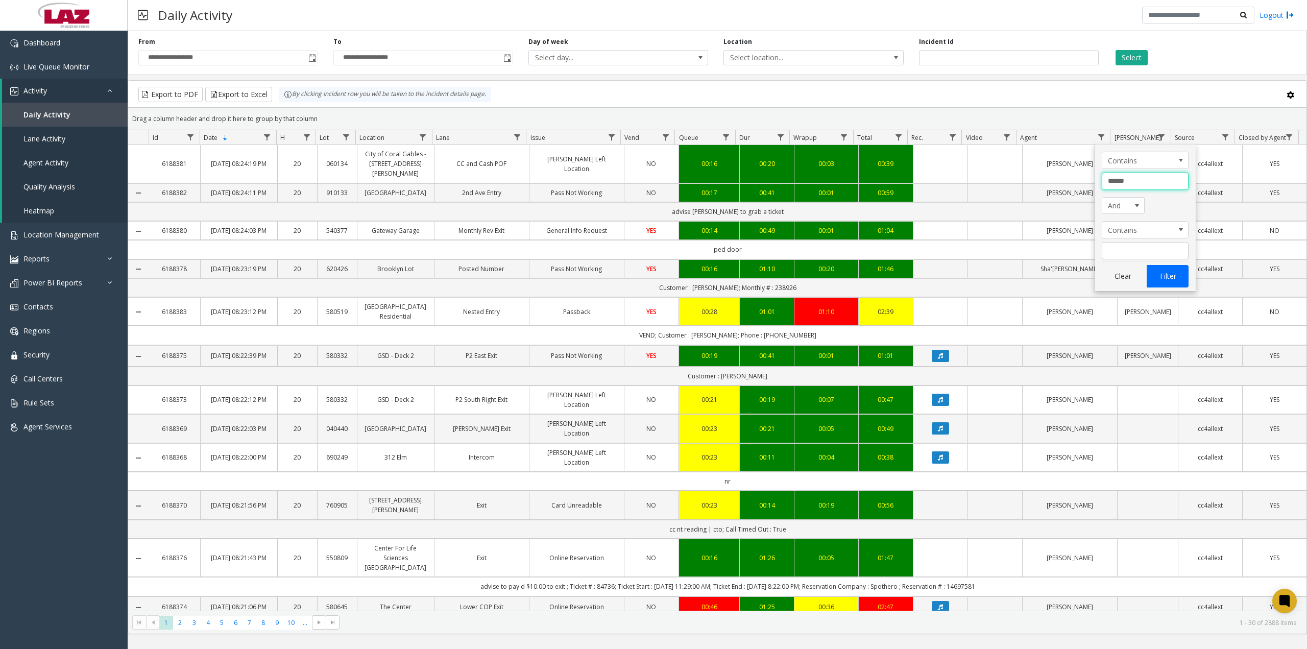  What do you see at coordinates (767, 355) in the screenshot?
I see `a: 00:41` at bounding box center [767, 355].